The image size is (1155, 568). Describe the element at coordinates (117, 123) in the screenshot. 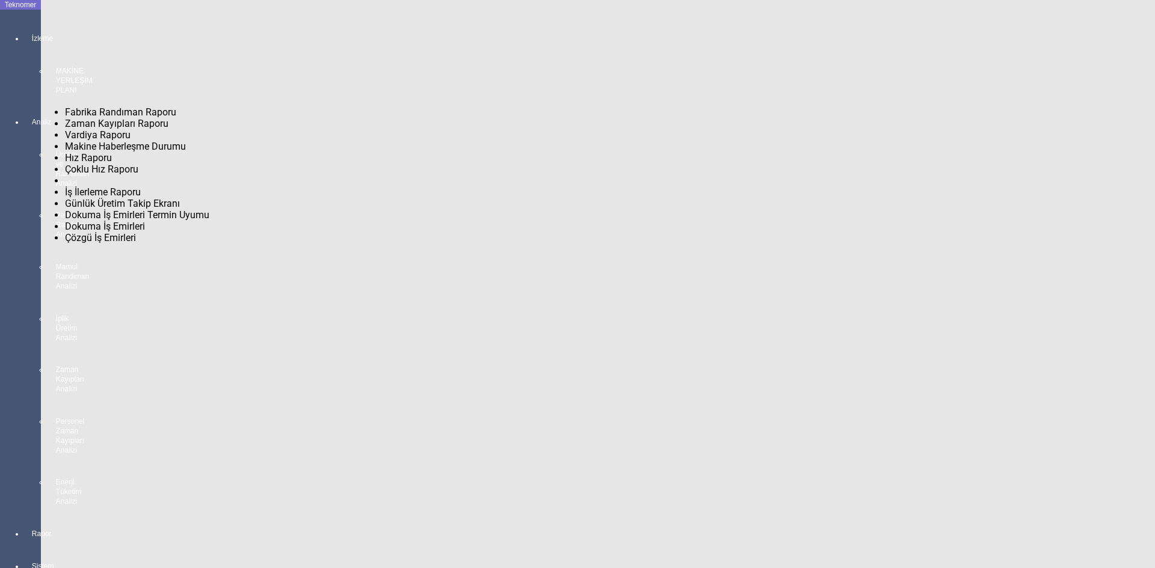

I see `span: Zaman Kayıpları Raporu` at that location.